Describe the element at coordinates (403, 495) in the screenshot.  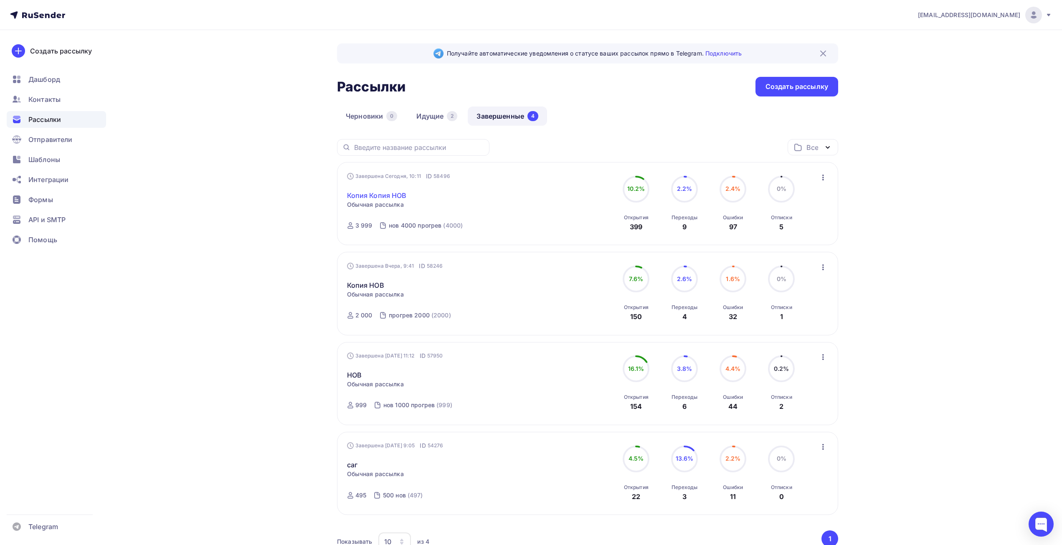
I see `a: 500 нов (497)` at that location.